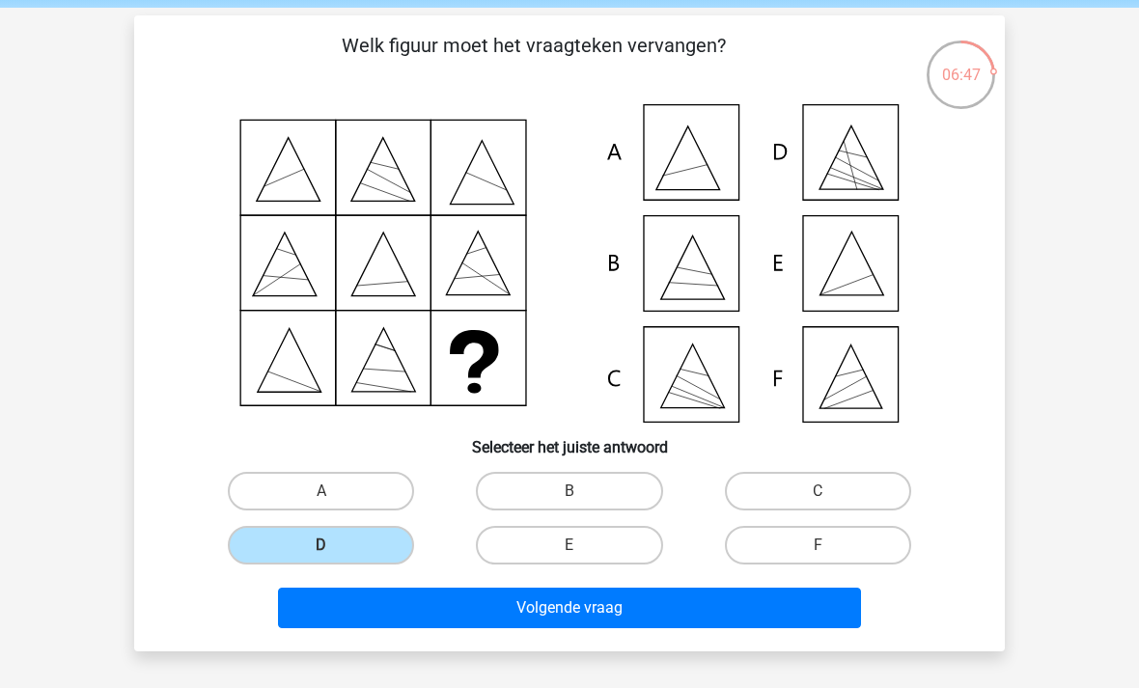 This screenshot has width=1139, height=688. I want to click on button: Volgende vraag, so click(569, 608).